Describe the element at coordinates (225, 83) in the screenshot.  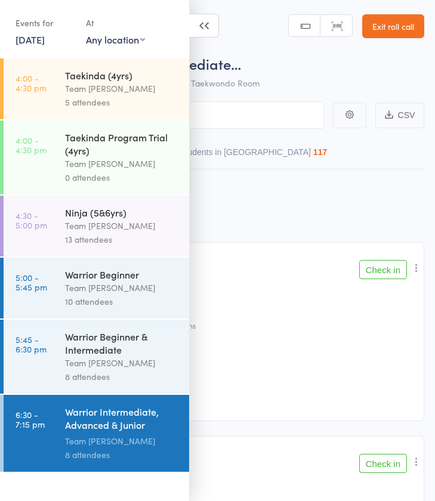
I see `span: Taekwondo Room` at that location.